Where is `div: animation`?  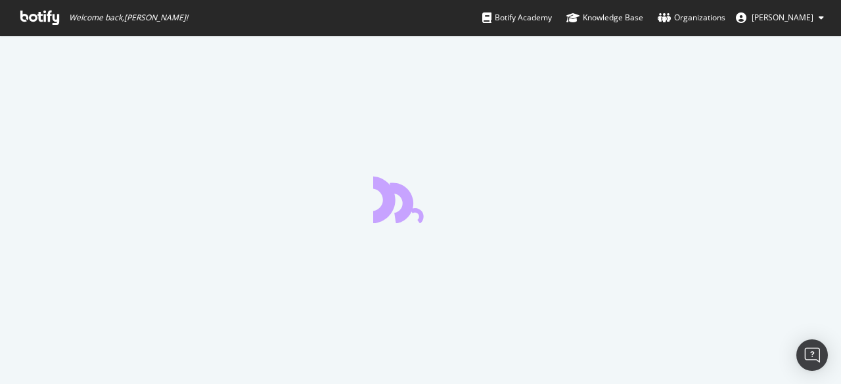
div: animation is located at coordinates (420, 200).